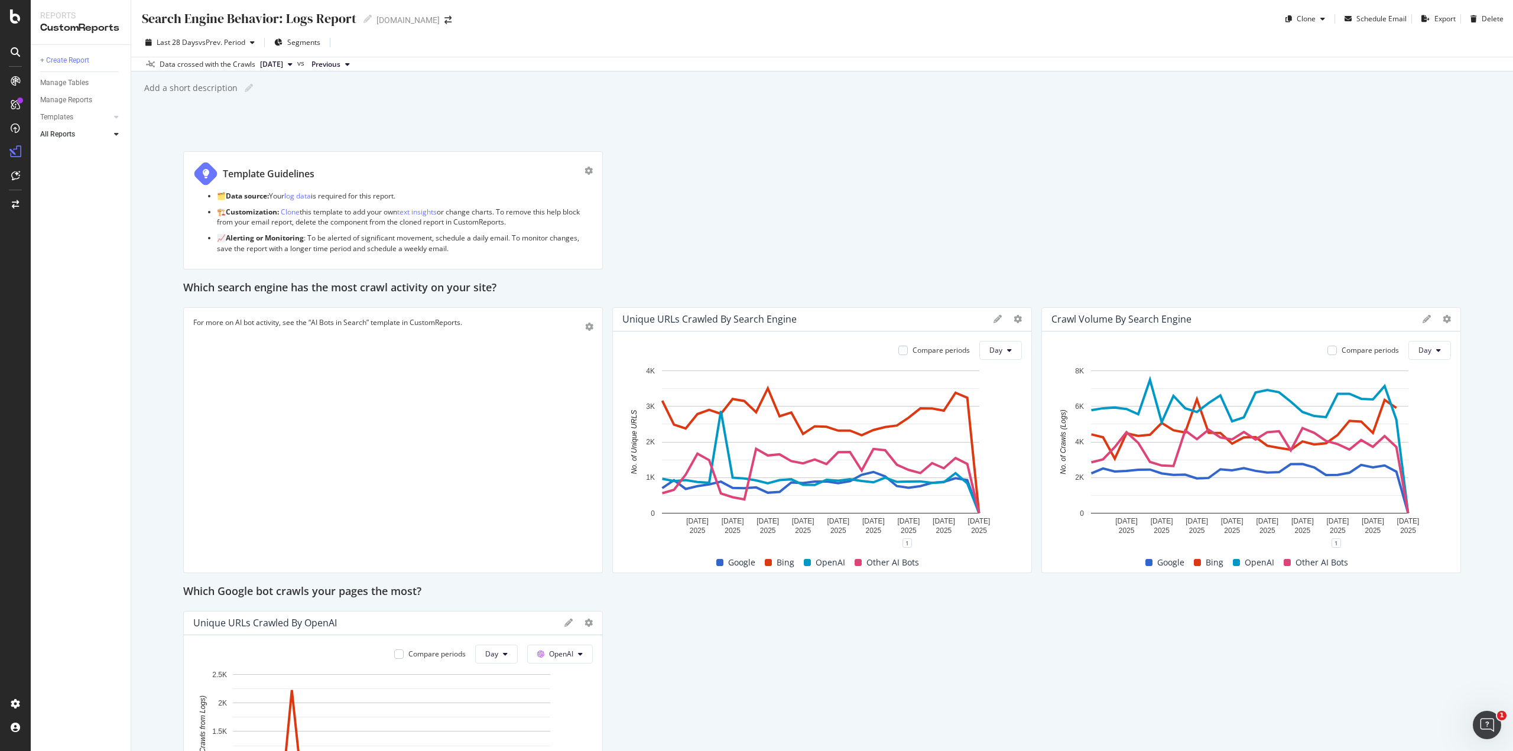  What do you see at coordinates (1501, 716) in the screenshot?
I see `span: 1` at bounding box center [1501, 716].